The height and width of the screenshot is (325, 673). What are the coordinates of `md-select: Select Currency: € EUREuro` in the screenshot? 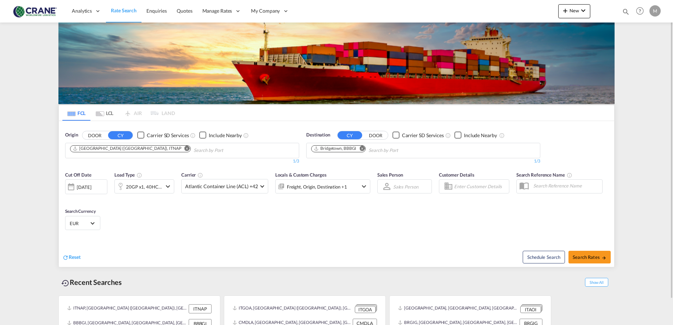 It's located at (83, 223).